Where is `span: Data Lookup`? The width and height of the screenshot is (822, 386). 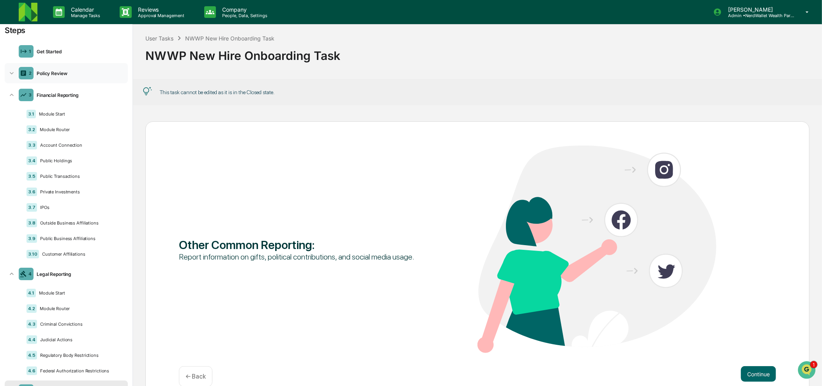
span: Data Lookup is located at coordinates (32, 157).